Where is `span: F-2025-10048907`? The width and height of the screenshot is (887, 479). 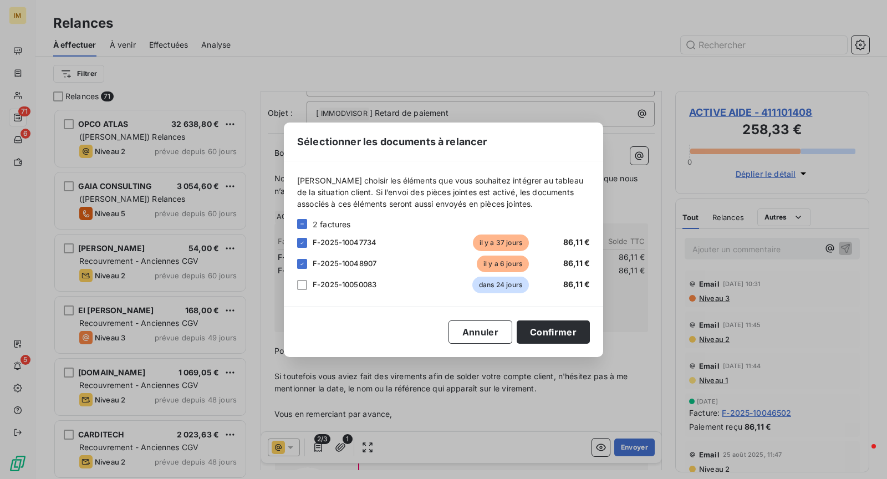 span: F-2025-10048907 is located at coordinates (344, 263).